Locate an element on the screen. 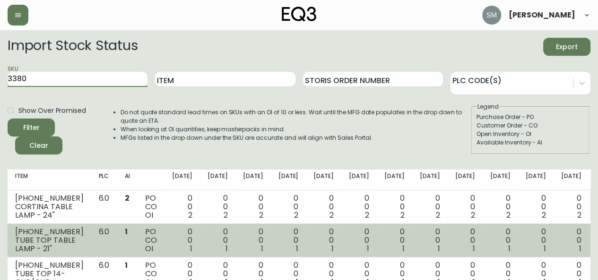 Image resolution: width=598 pixels, height=280 pixels. div: Open Inventory - OI is located at coordinates (530, 134).